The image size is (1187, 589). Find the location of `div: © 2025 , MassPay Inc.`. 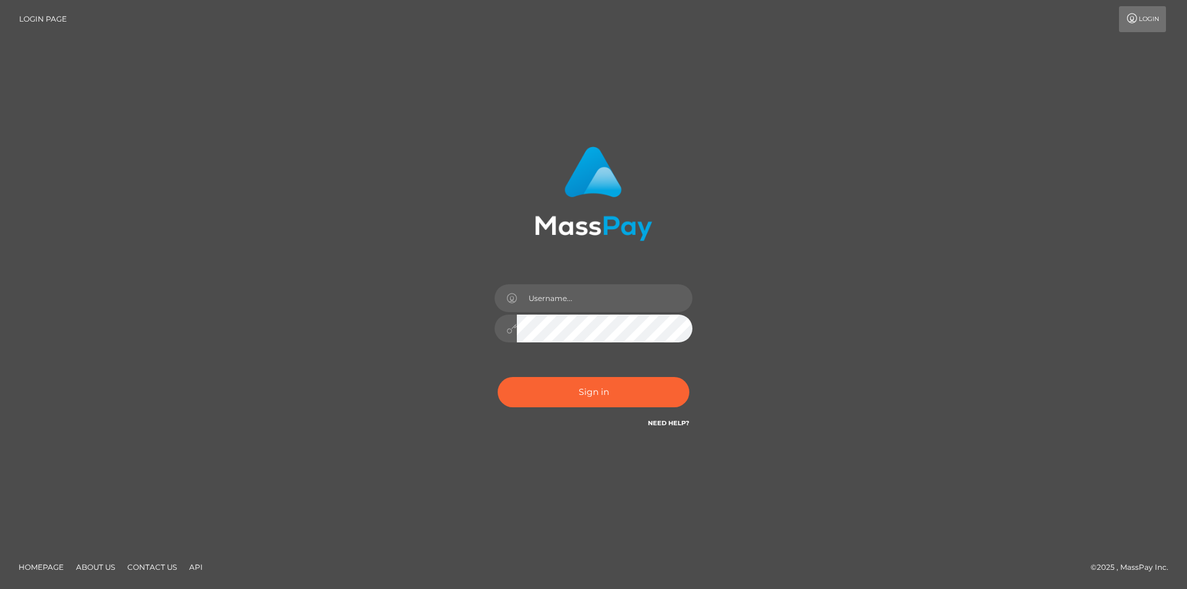

div: © 2025 , MassPay Inc. is located at coordinates (1134, 567).